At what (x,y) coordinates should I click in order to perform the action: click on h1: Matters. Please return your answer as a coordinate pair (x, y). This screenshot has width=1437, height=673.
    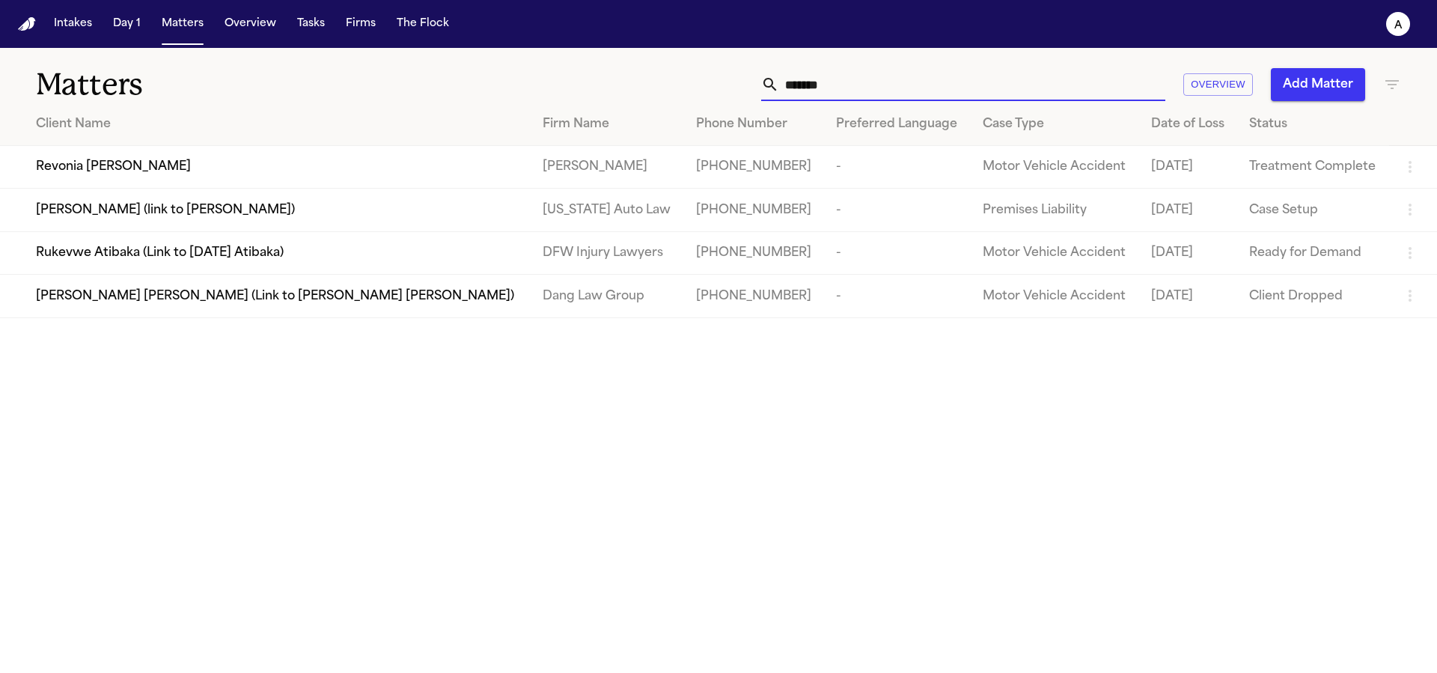
    Looking at the image, I should click on (234, 85).